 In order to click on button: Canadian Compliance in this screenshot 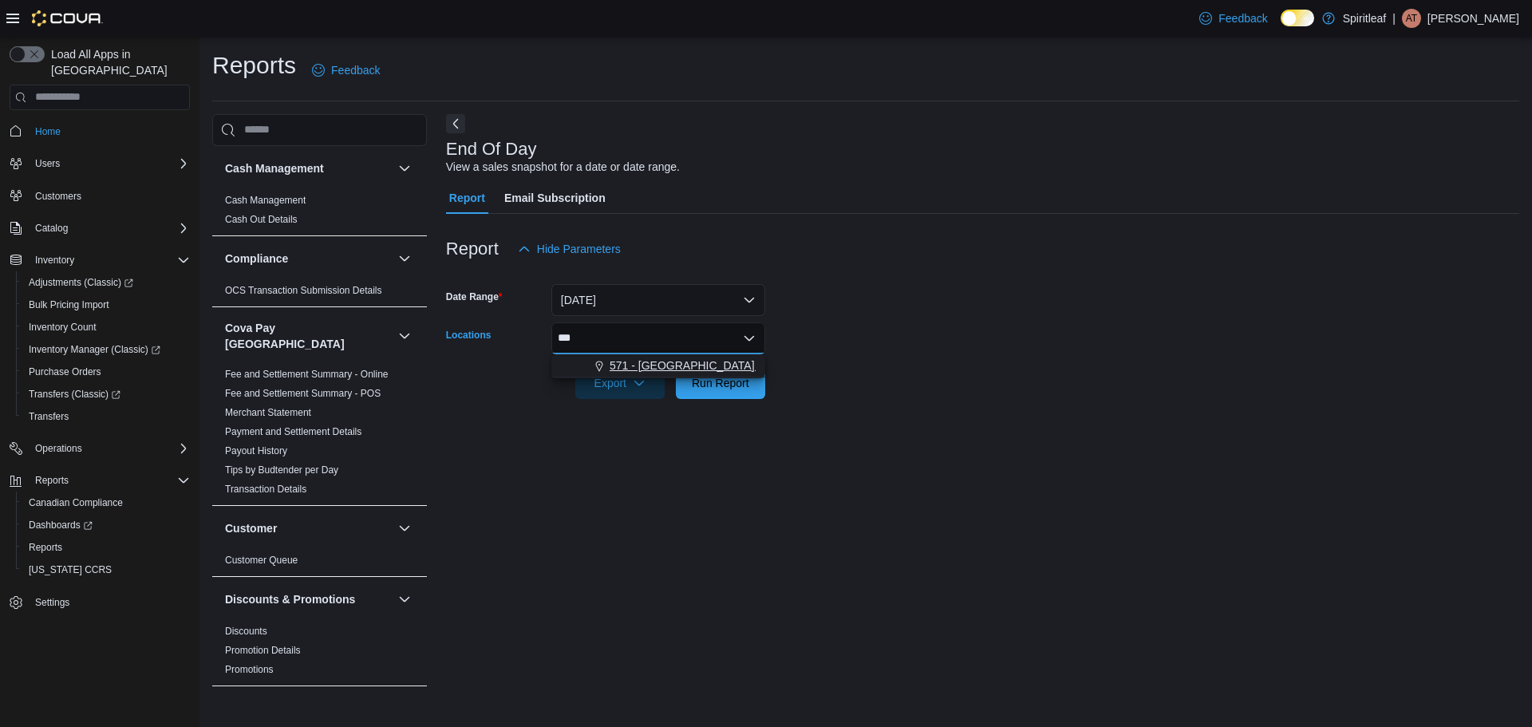, I will do `click(106, 503)`.